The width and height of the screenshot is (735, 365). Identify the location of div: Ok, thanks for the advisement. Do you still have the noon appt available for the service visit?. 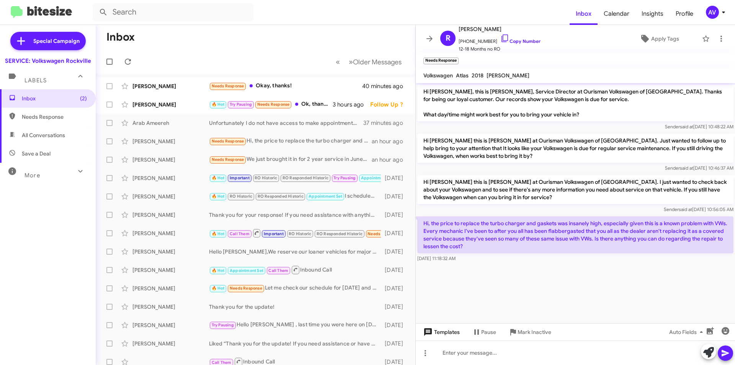
(270, 104).